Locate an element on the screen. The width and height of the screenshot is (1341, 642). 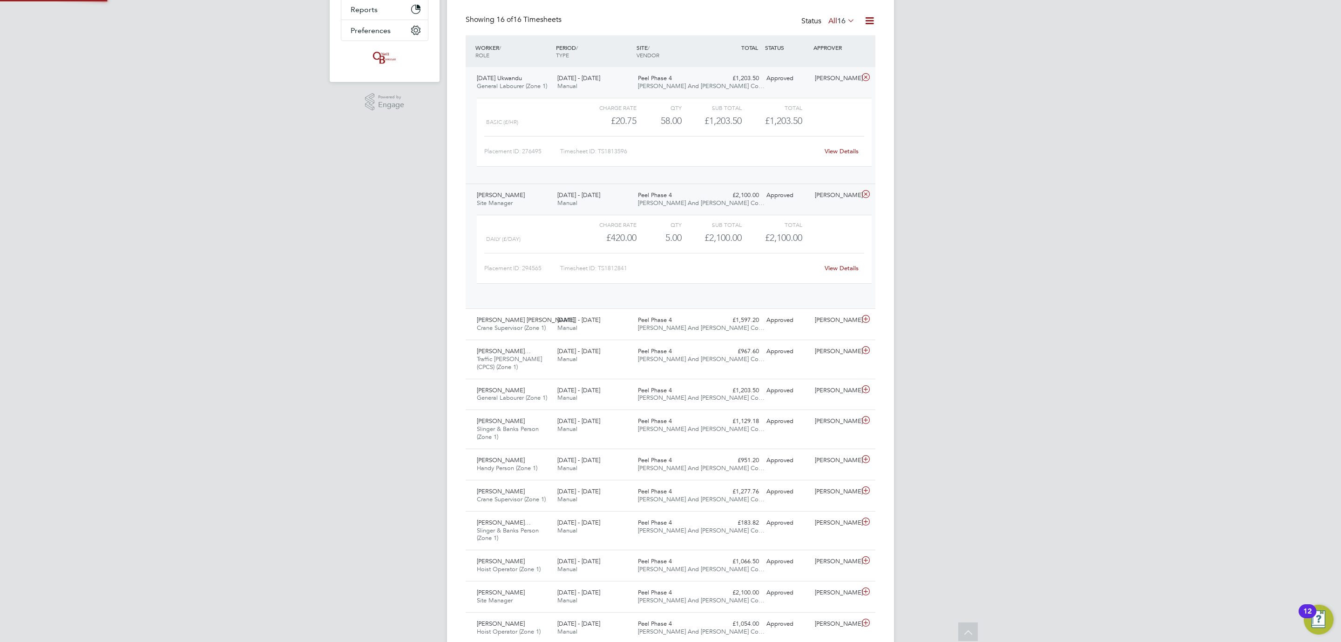
div: Sub Total is located at coordinates (711, 108).